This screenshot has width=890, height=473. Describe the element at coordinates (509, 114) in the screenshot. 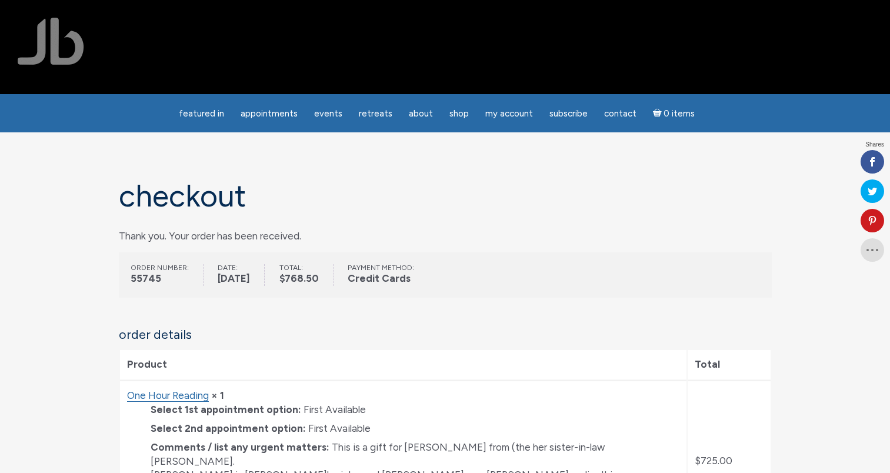

I see `a: My Account` at that location.